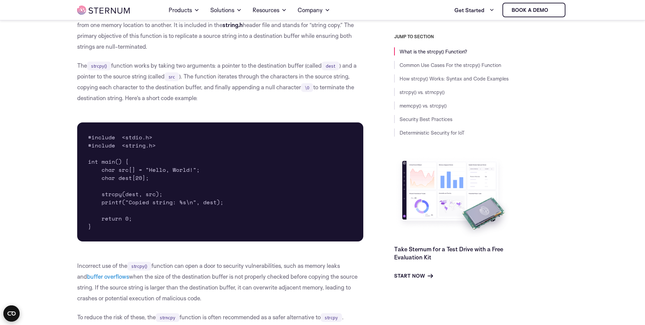 This screenshot has width=645, height=325. Describe the element at coordinates (226, 10) in the screenshot. I see `a: Solutions` at that location.